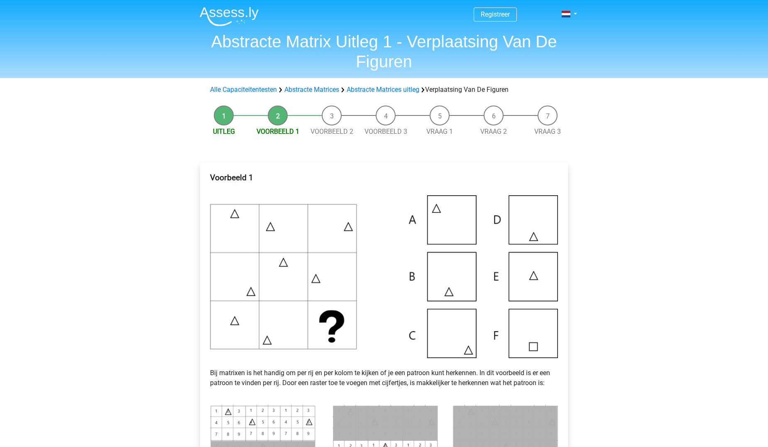 This screenshot has height=447, width=768. What do you see at coordinates (224, 131) in the screenshot?
I see `a: Uitleg` at bounding box center [224, 131].